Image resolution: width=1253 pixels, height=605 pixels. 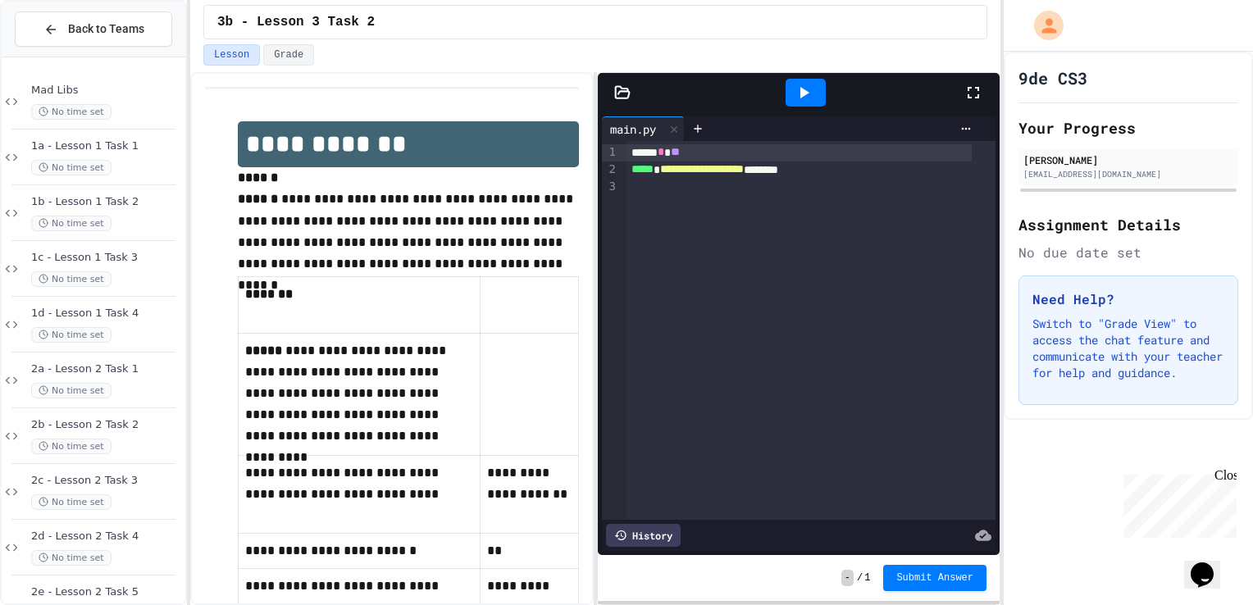 I want to click on p: Switch to "Grade View" to access the chat feature and communicate with your teacher for help and ..., so click(x=1128, y=349).